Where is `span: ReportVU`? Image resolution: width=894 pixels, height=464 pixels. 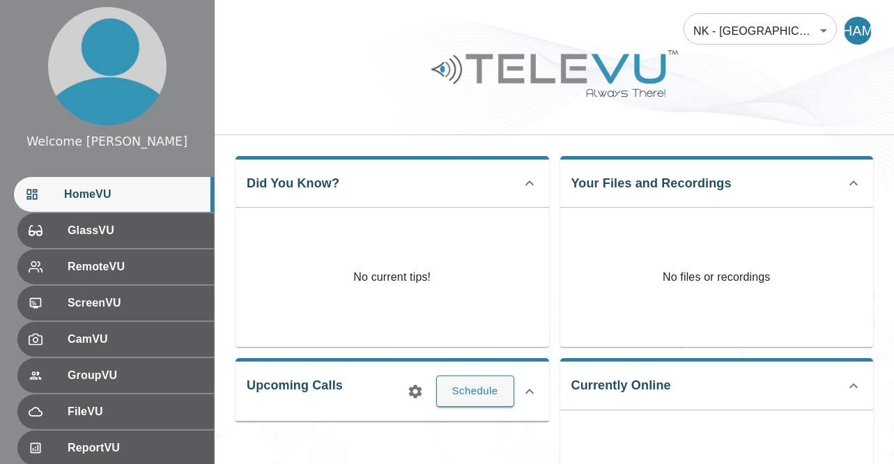
span: ReportVU is located at coordinates (135, 448).